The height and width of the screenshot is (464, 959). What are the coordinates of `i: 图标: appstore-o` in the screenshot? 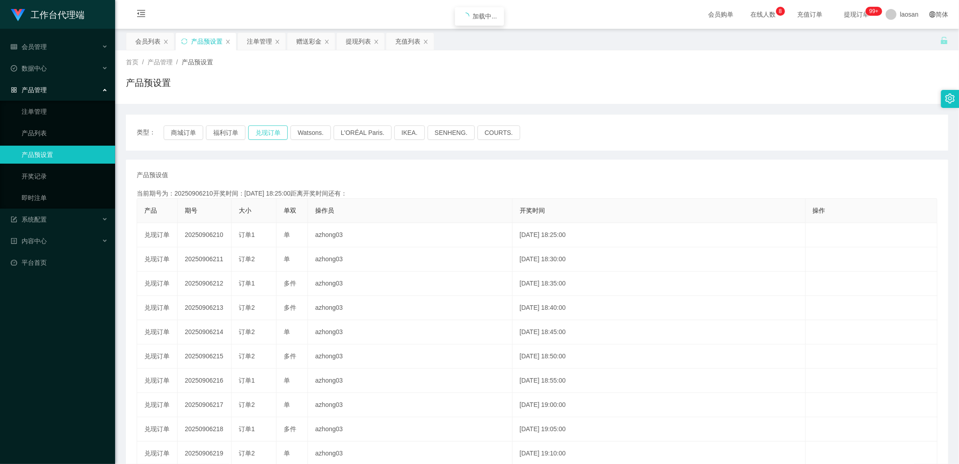 It's located at (14, 90).